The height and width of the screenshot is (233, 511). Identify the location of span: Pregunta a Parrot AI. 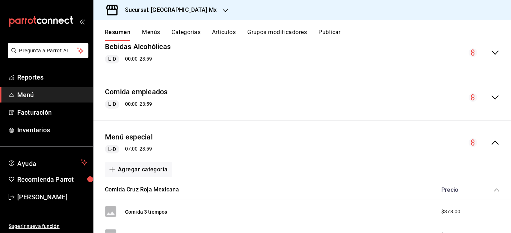
(48, 51).